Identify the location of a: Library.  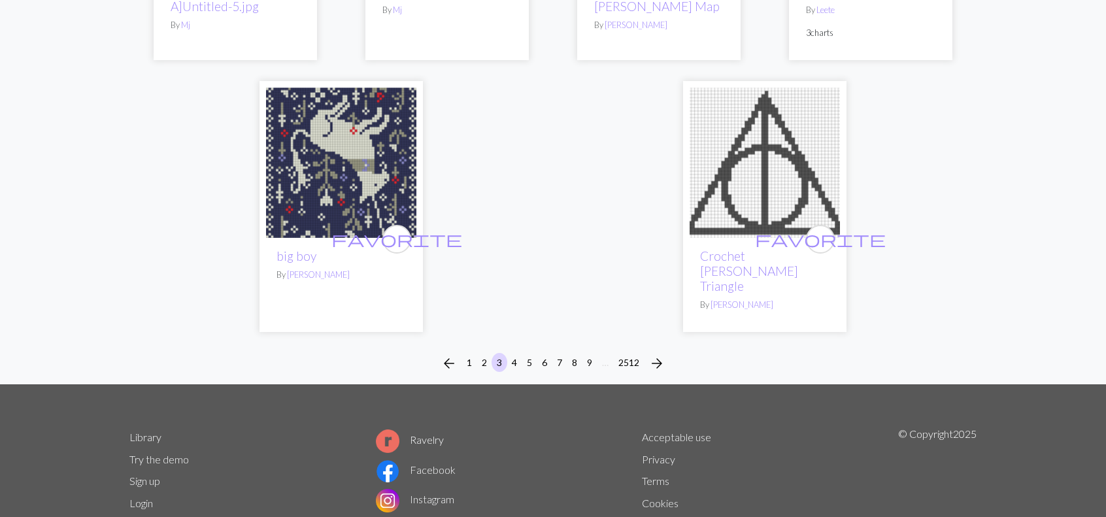
(145, 437).